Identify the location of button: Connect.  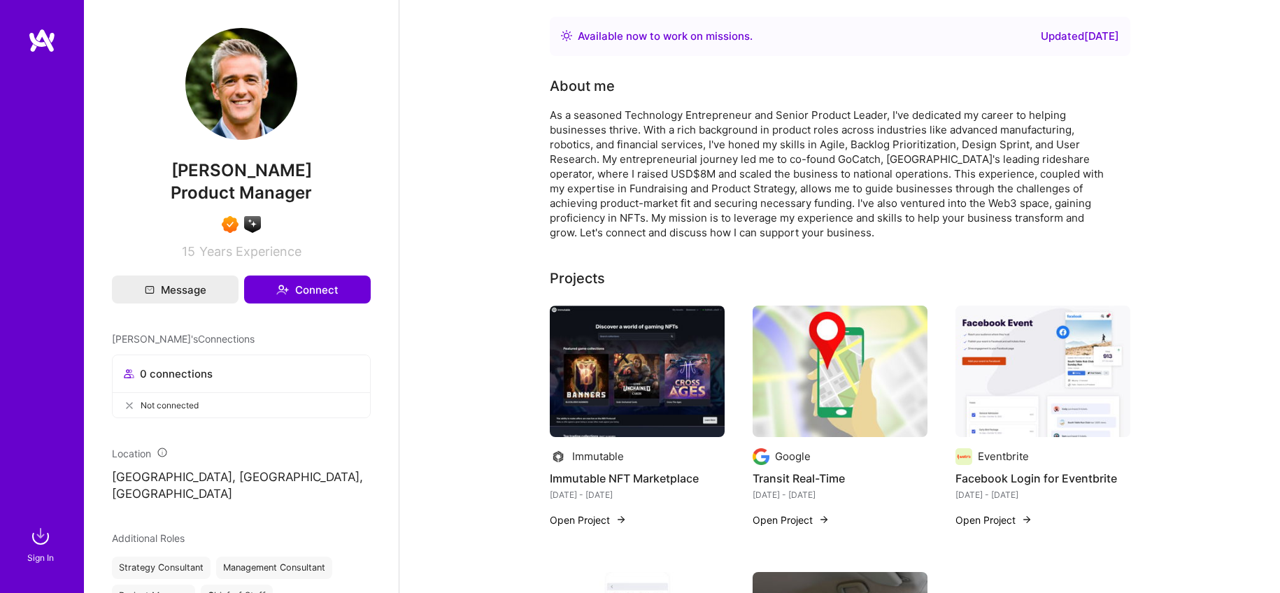
(307, 290).